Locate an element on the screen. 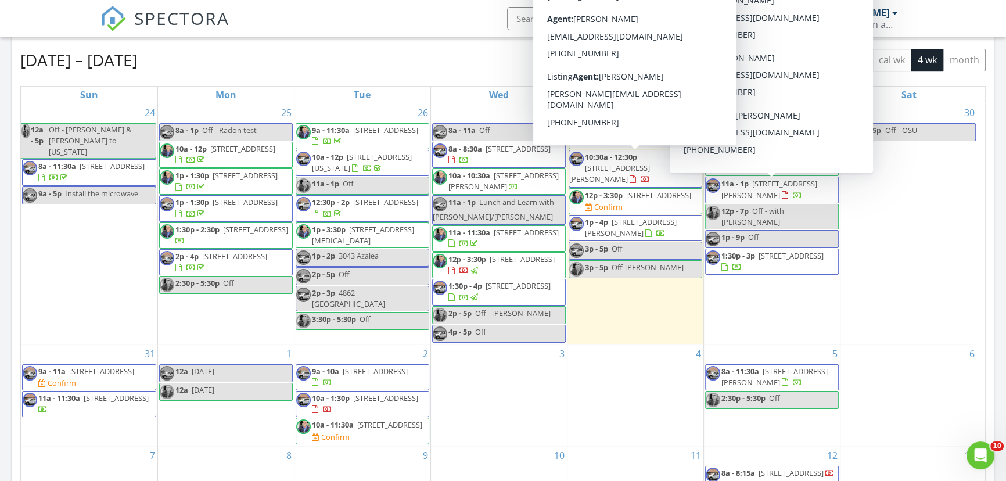 The width and height of the screenshot is (1006, 481). span: 3:30p - 5:30p is located at coordinates (334, 319).